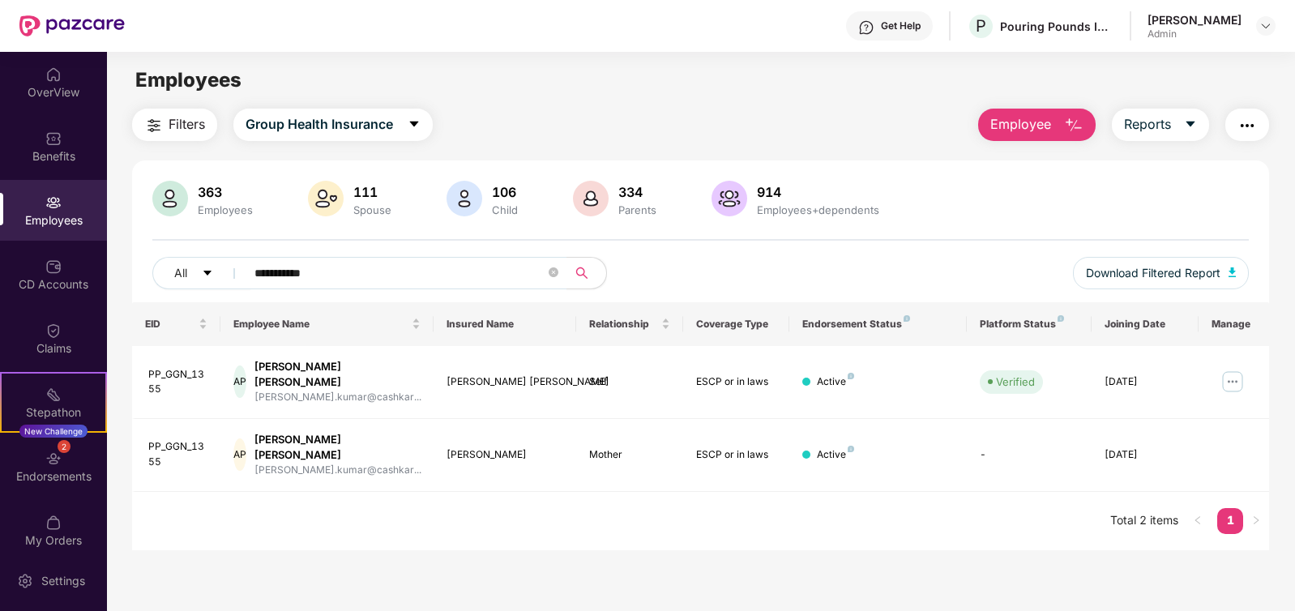 The height and width of the screenshot is (611, 1295). Describe the element at coordinates (505, 192) in the screenshot. I see `div: 106` at that location.